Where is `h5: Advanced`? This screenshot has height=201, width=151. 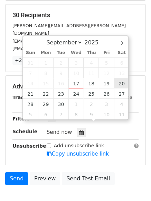 h5: Advanced is located at coordinates (75, 87).